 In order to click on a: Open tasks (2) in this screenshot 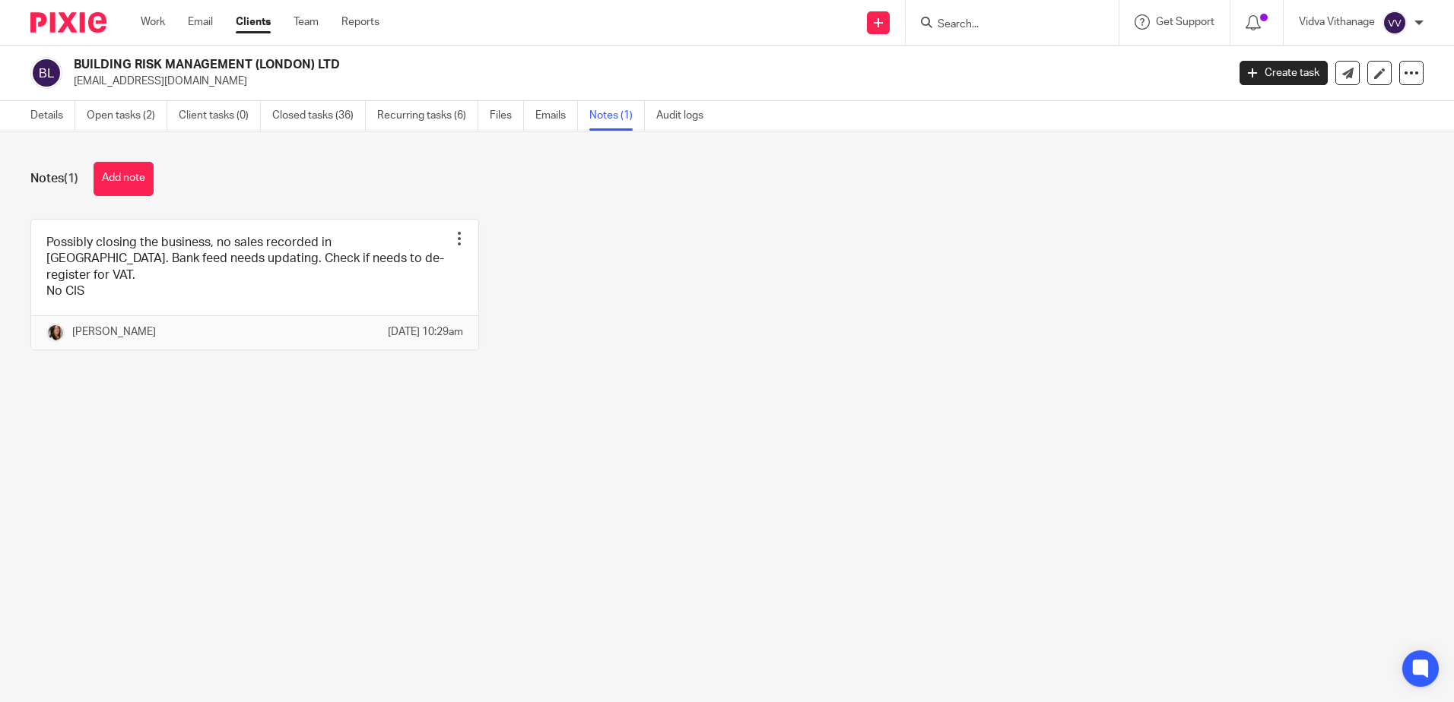, I will do `click(127, 116)`.